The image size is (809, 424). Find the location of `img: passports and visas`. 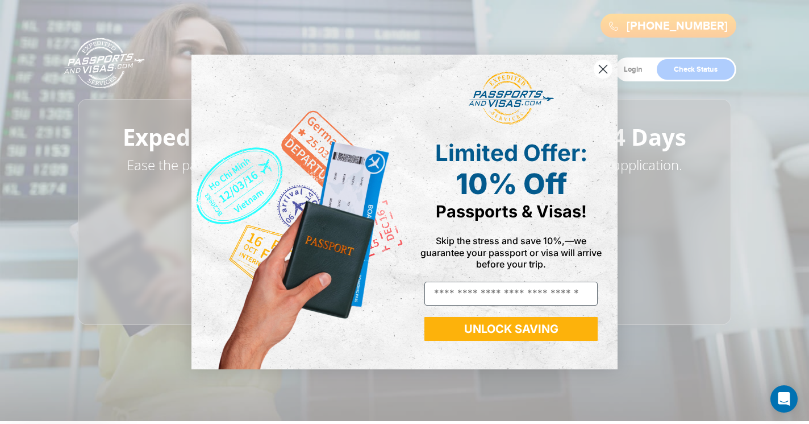

img: passports and visas is located at coordinates (512, 98).